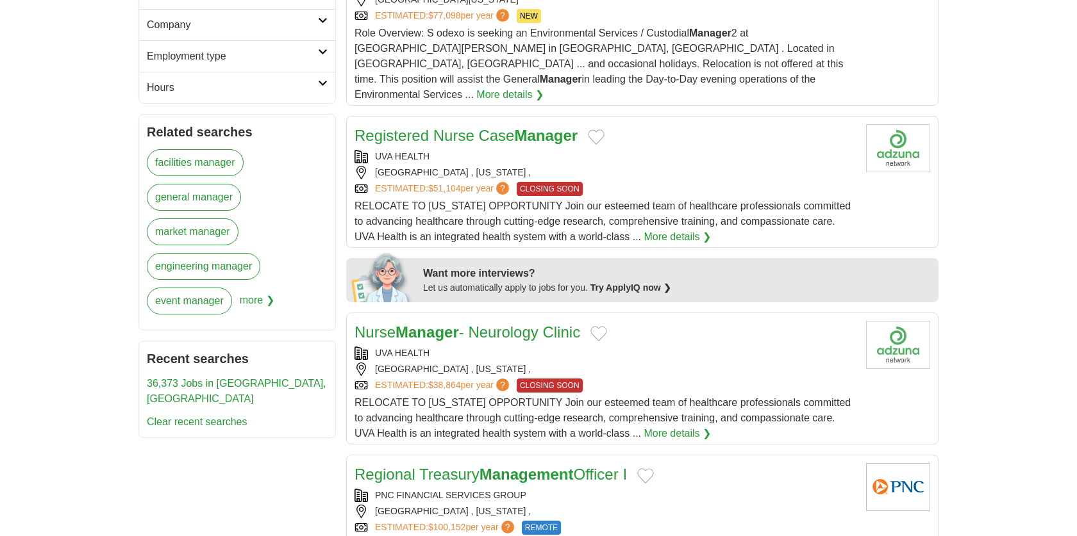 This screenshot has height=536, width=1077. What do you see at coordinates (237, 359) in the screenshot?
I see `h2: Recent searches` at bounding box center [237, 359].